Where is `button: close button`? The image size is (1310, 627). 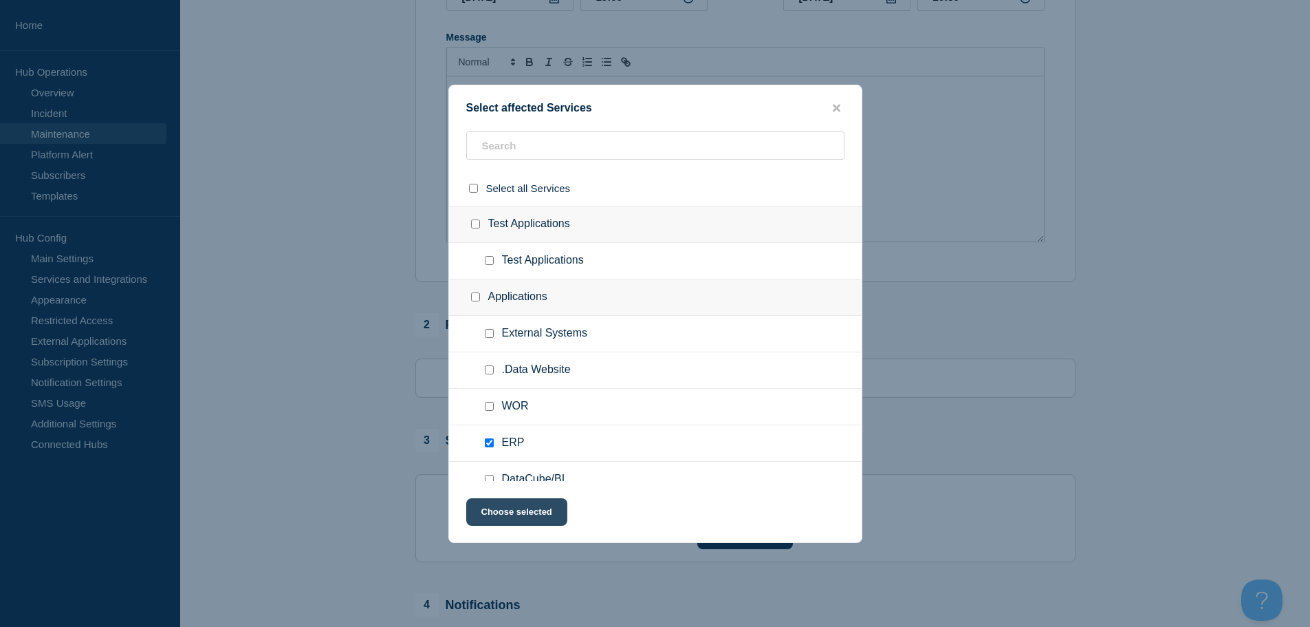 button: close button is located at coordinates (836, 108).